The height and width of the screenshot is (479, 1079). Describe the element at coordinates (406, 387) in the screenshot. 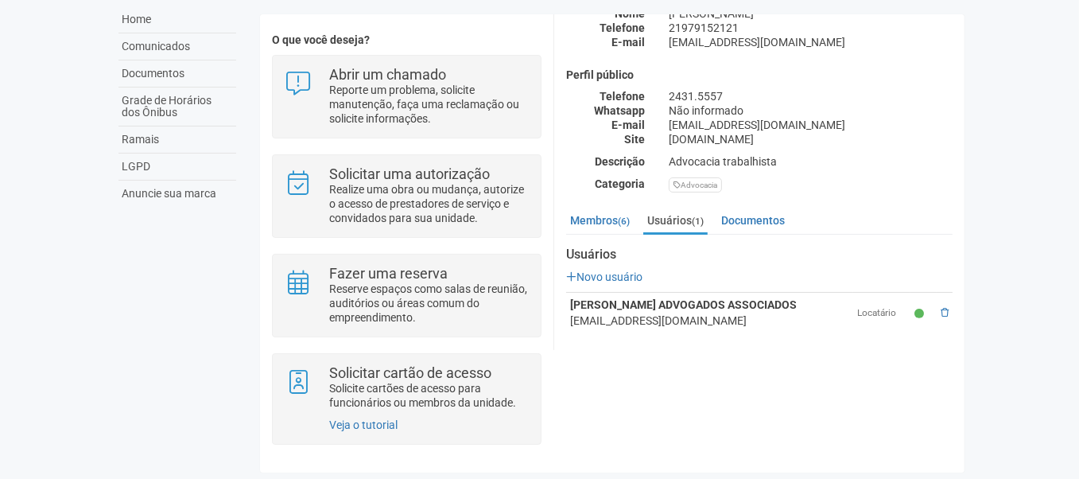

I see `a: Solicitar cartão de acesso Solicite cartões de acesso para funcionários ou membros da unidade.` at that location.